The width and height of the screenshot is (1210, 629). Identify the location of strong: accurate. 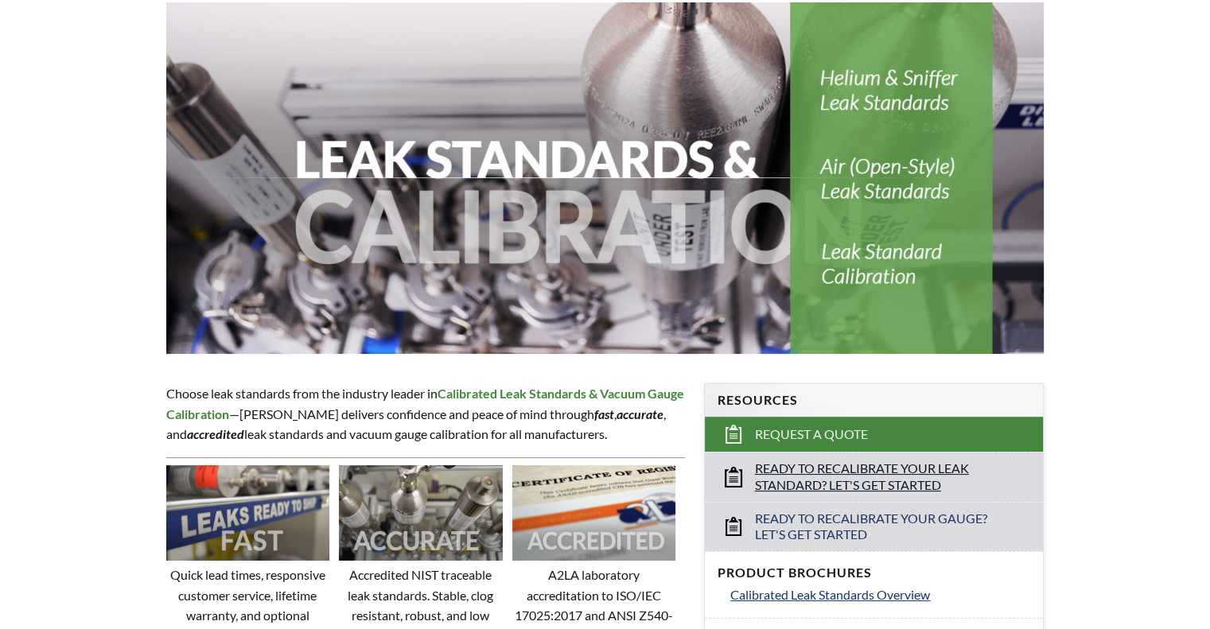
(639, 414).